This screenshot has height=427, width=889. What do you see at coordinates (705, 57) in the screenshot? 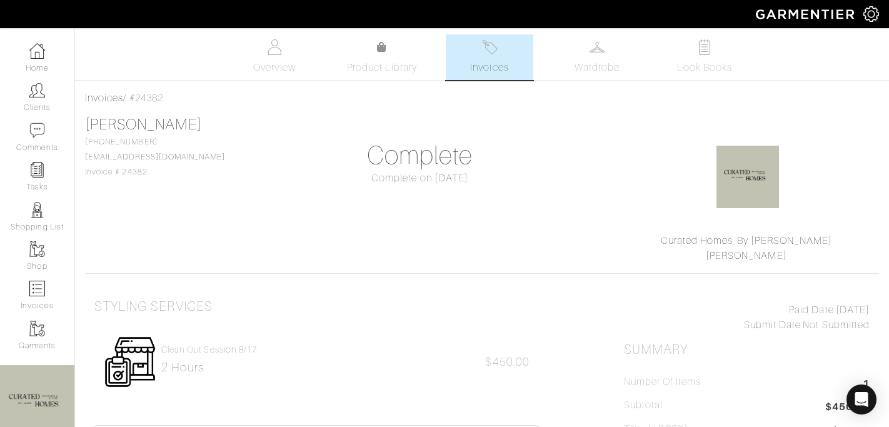
I see `a: Look Books` at bounding box center [705, 57].